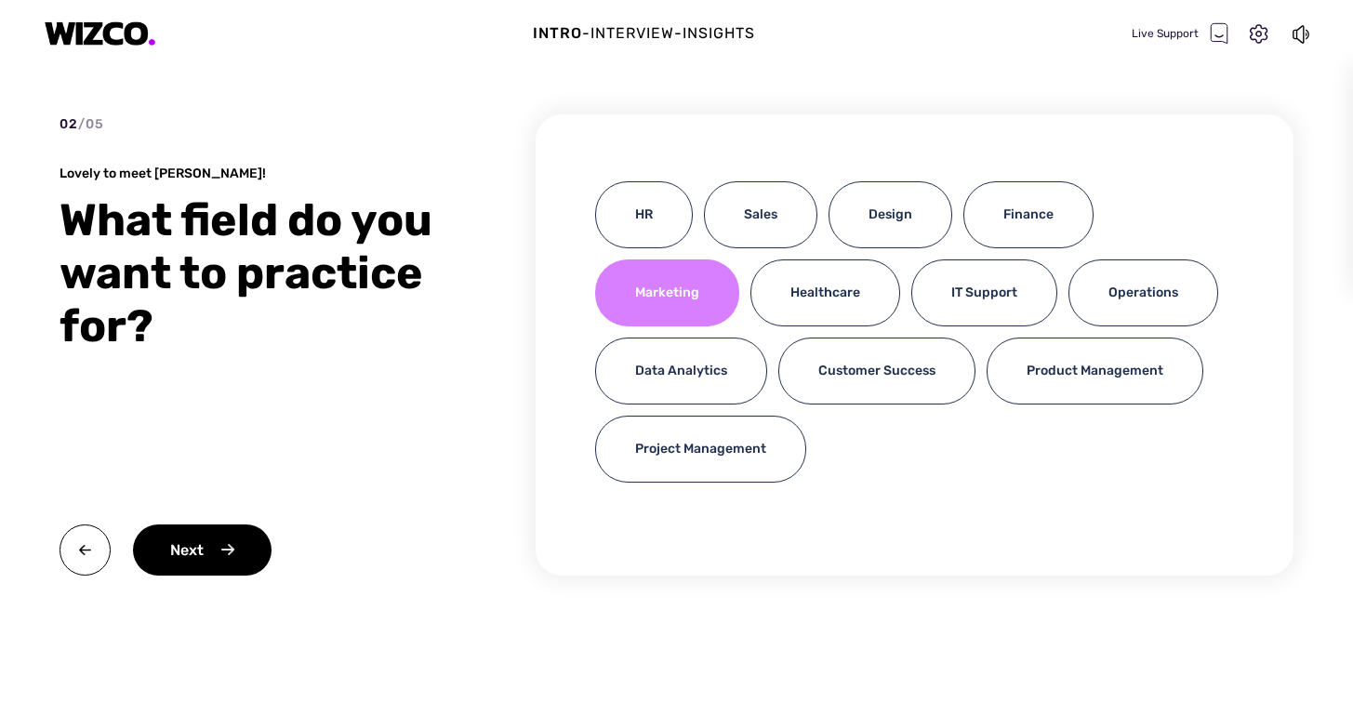 The width and height of the screenshot is (1353, 716). I want to click on div: Data Analytics, so click(681, 371).